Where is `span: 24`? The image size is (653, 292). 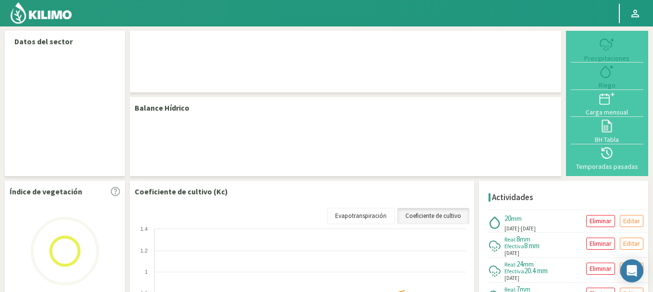 span: 24 is located at coordinates (520, 264).